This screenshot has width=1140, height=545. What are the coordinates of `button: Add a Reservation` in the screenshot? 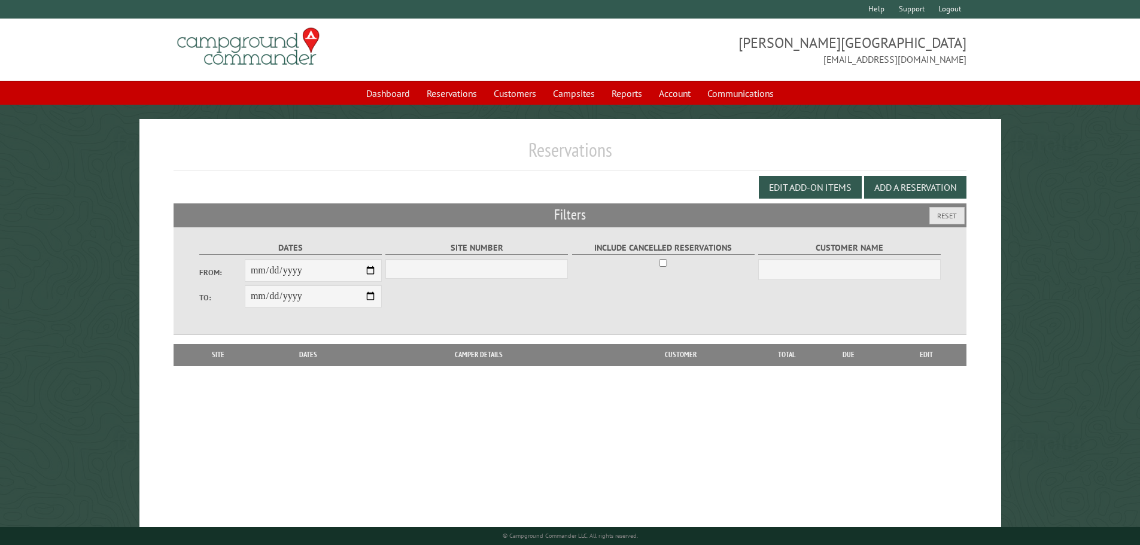 It's located at (915, 187).